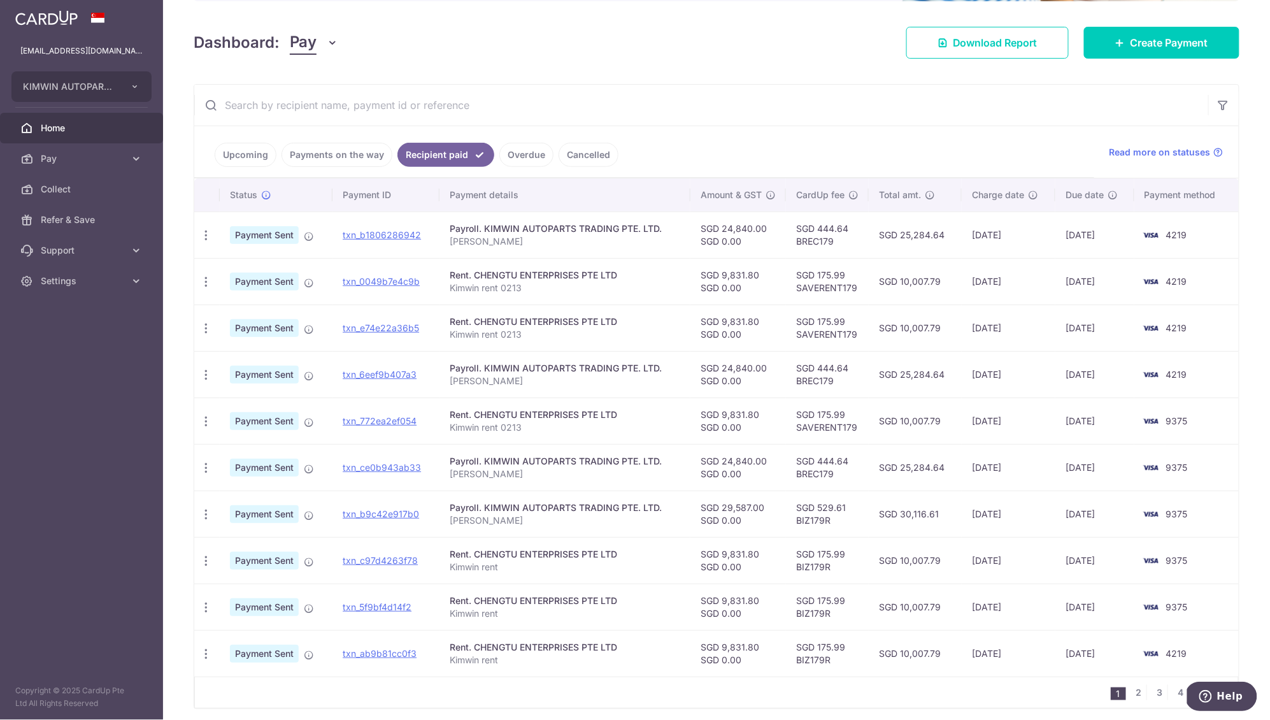 This screenshot has width=1270, height=720. Describe the element at coordinates (83, 220) in the screenshot. I see `span: Refer & Save` at that location.